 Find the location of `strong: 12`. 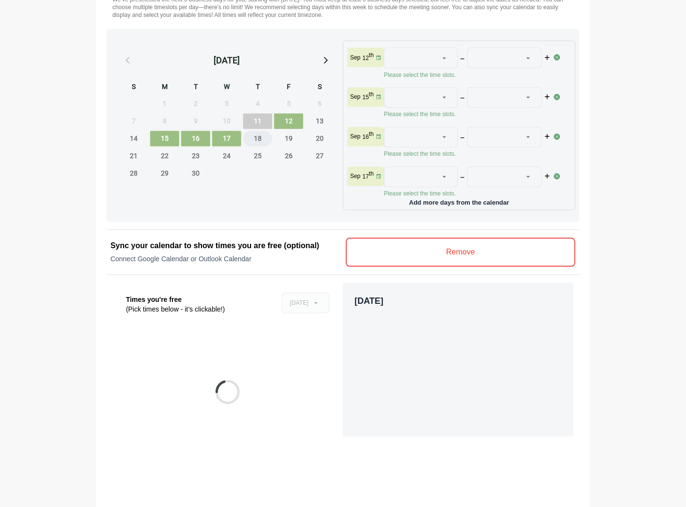

strong: 12 is located at coordinates (365, 58).